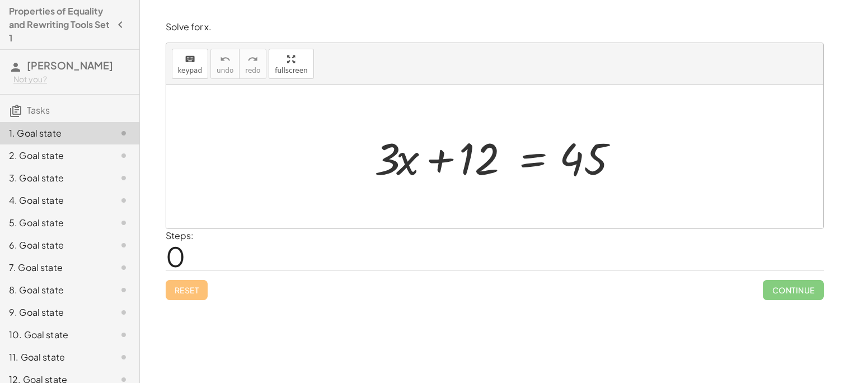  What do you see at coordinates (54, 312) in the screenshot?
I see `div: 9. Goal state` at bounding box center [54, 312].